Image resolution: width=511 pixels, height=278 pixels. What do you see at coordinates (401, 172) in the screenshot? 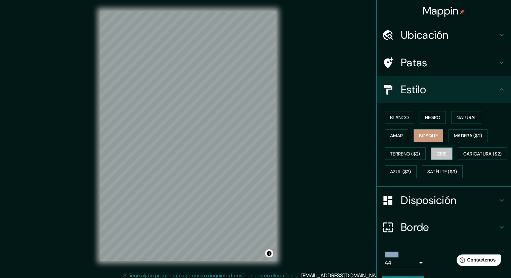
I see `font: Azul ($2)` at bounding box center [401, 172].